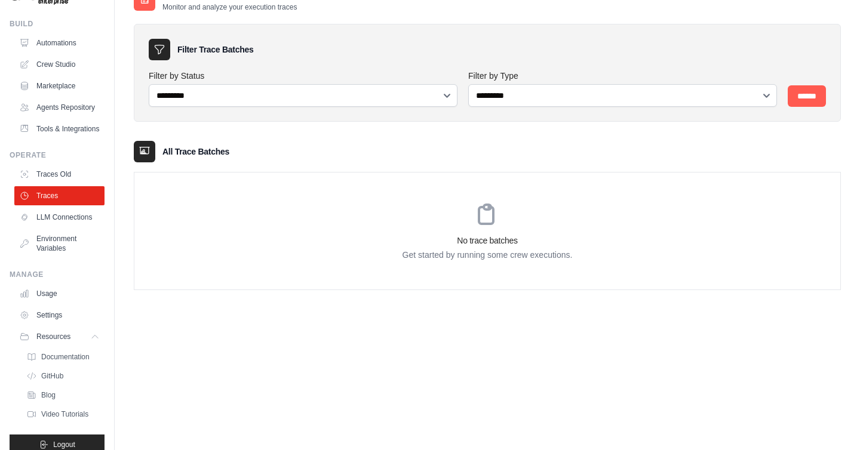 The image size is (860, 450). What do you see at coordinates (64, 445) in the screenshot?
I see `span: Logout` at bounding box center [64, 445].